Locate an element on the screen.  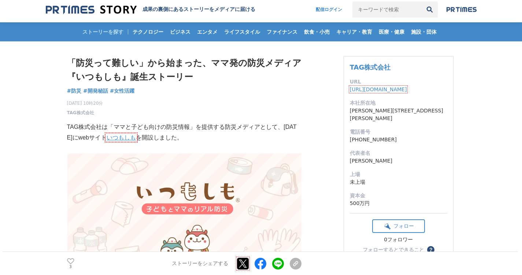
a: prtimes is located at coordinates (462, 10).